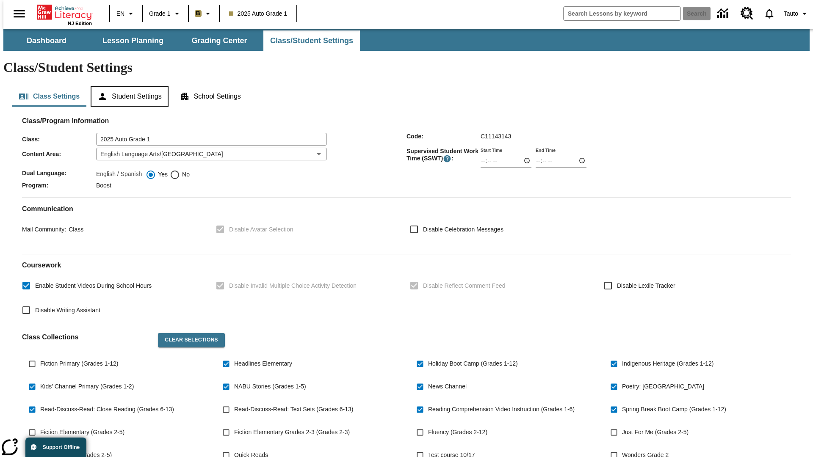  I want to click on span: Read-Discuss-Read: Text Sets (Grades 6-13), so click(293, 409).